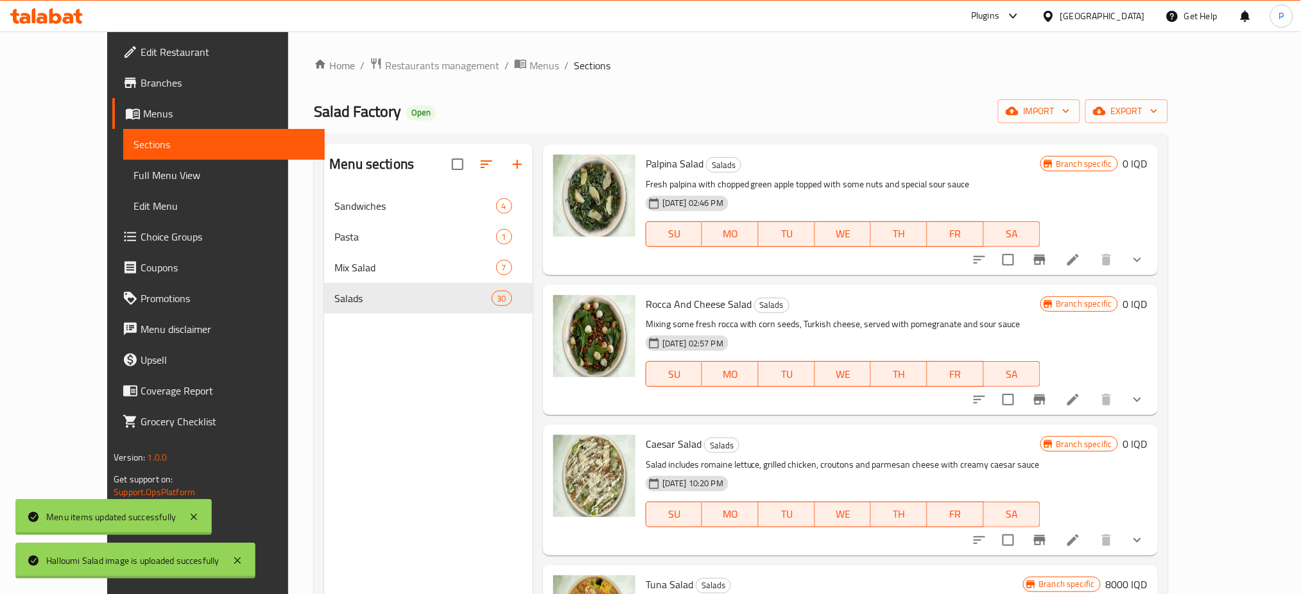 This screenshot has width=1301, height=594. What do you see at coordinates (1126, 111) in the screenshot?
I see `button: export` at bounding box center [1126, 111].